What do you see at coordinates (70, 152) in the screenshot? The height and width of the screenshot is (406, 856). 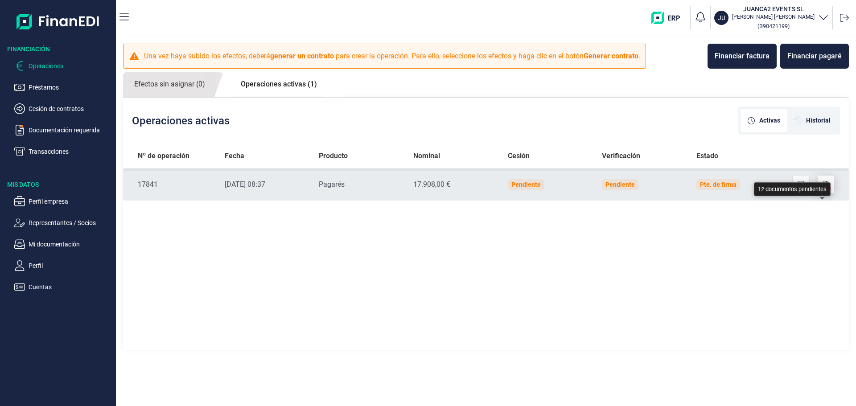 I see `p: Transacciones` at bounding box center [70, 152].